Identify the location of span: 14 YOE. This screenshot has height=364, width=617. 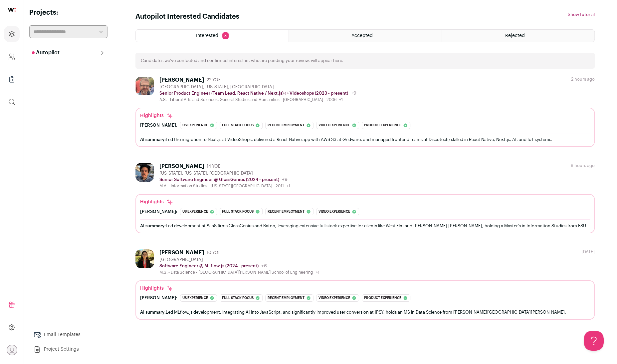
(213, 166).